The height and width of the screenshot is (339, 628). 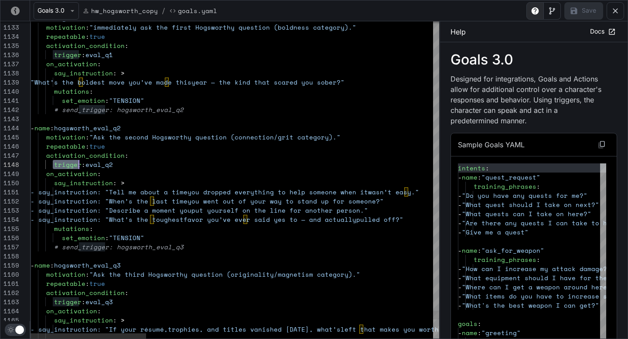 What do you see at coordinates (187, 27) in the screenshot?
I see `span: "immediately ask the first Hogsworthy question (bo` at bounding box center [187, 27].